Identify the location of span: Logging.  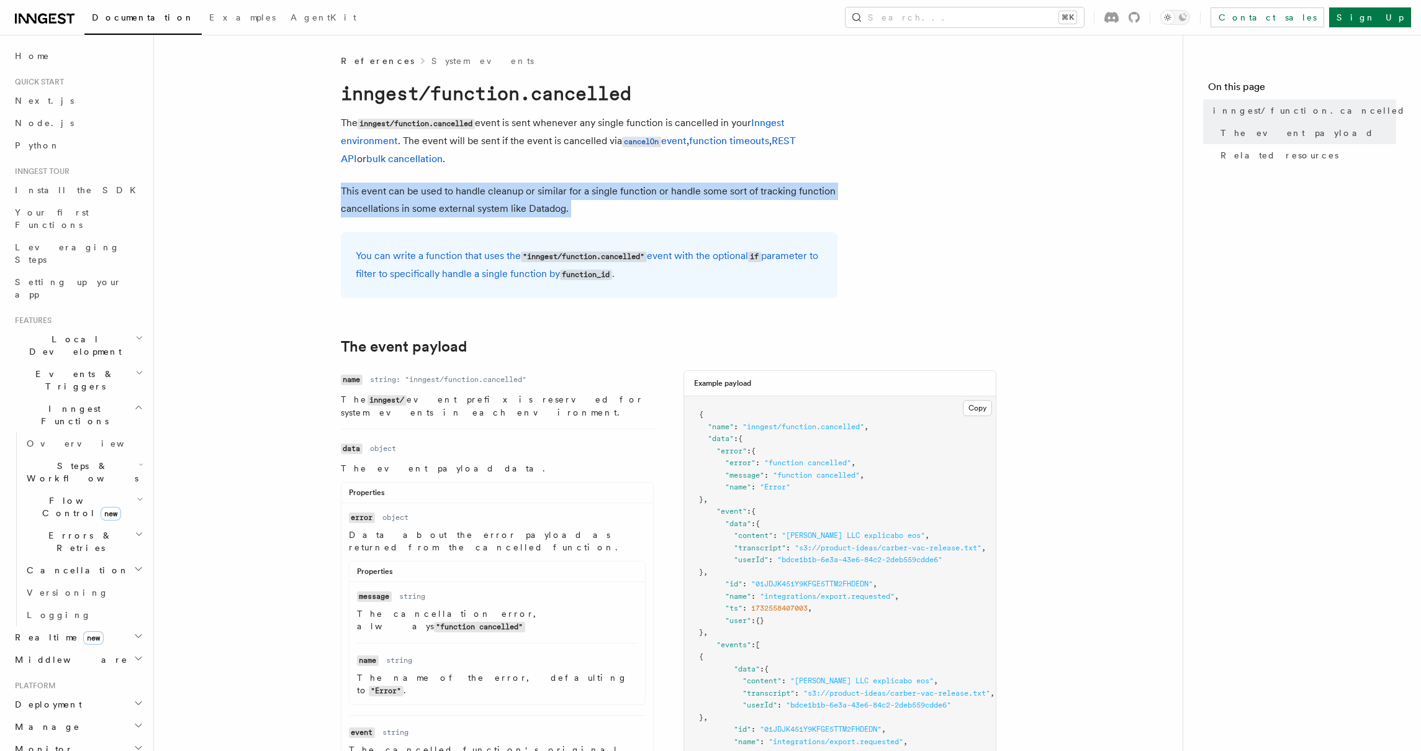
(59, 615).